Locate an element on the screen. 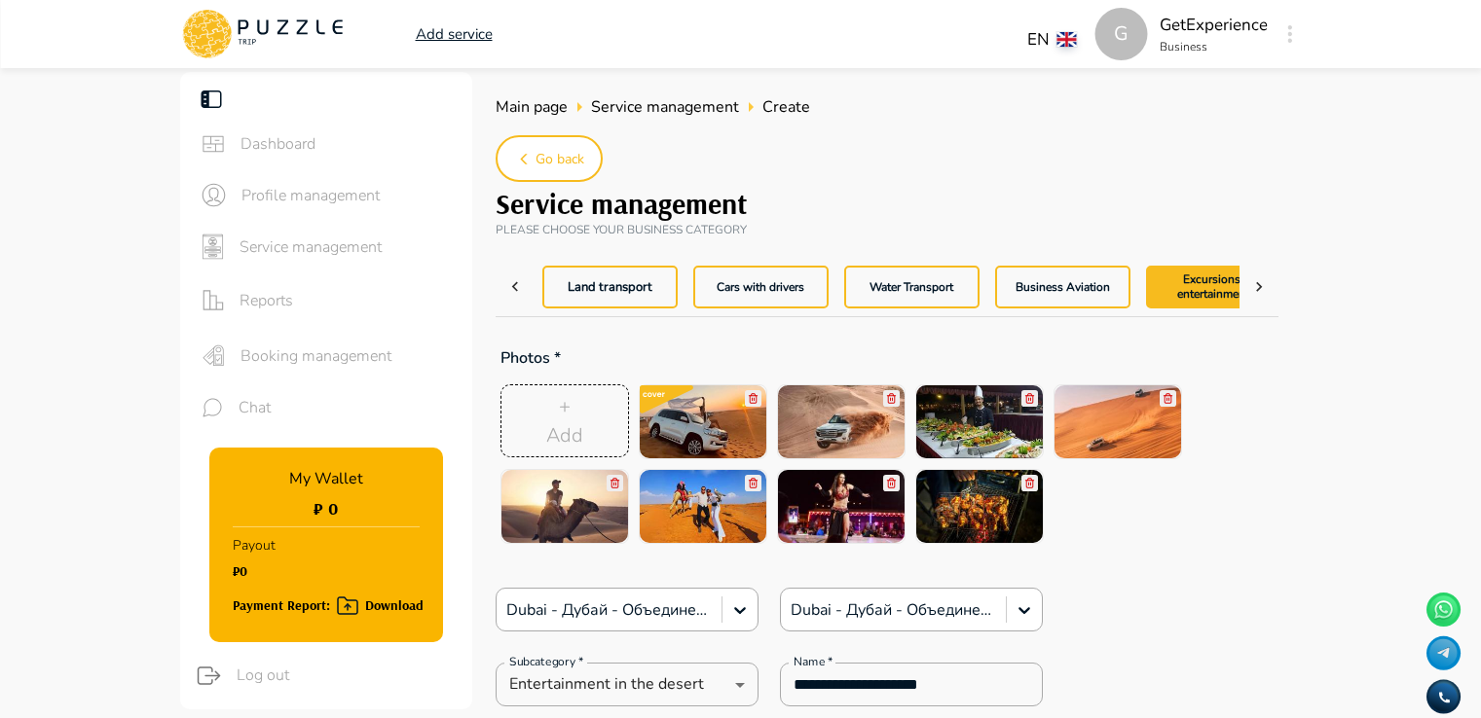 This screenshot has height=718, width=1481. img: Thumbnail 5 is located at coordinates (703, 506).